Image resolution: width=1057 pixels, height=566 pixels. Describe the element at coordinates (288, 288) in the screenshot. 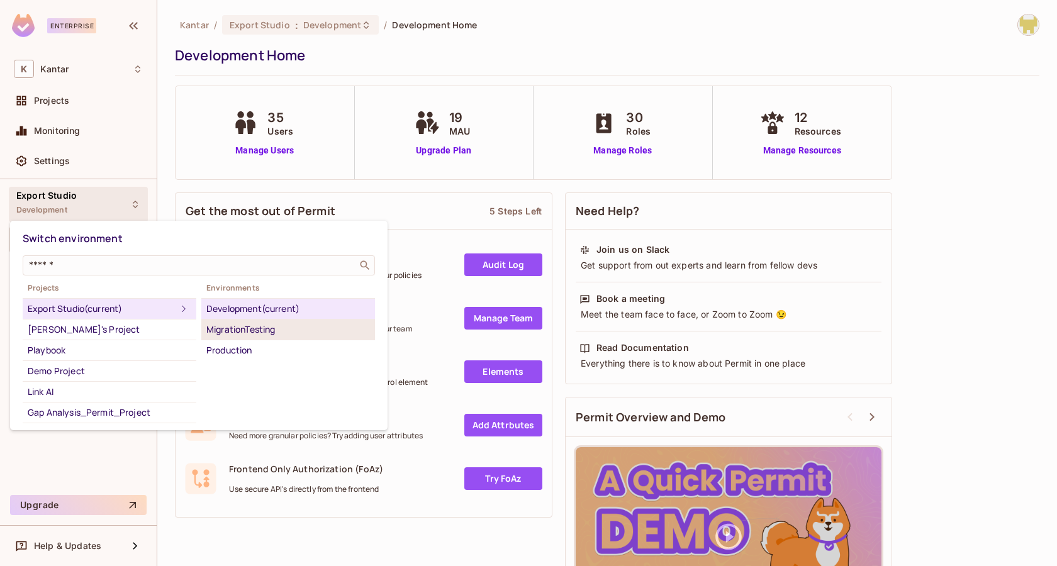

I see `span: Environments` at that location.